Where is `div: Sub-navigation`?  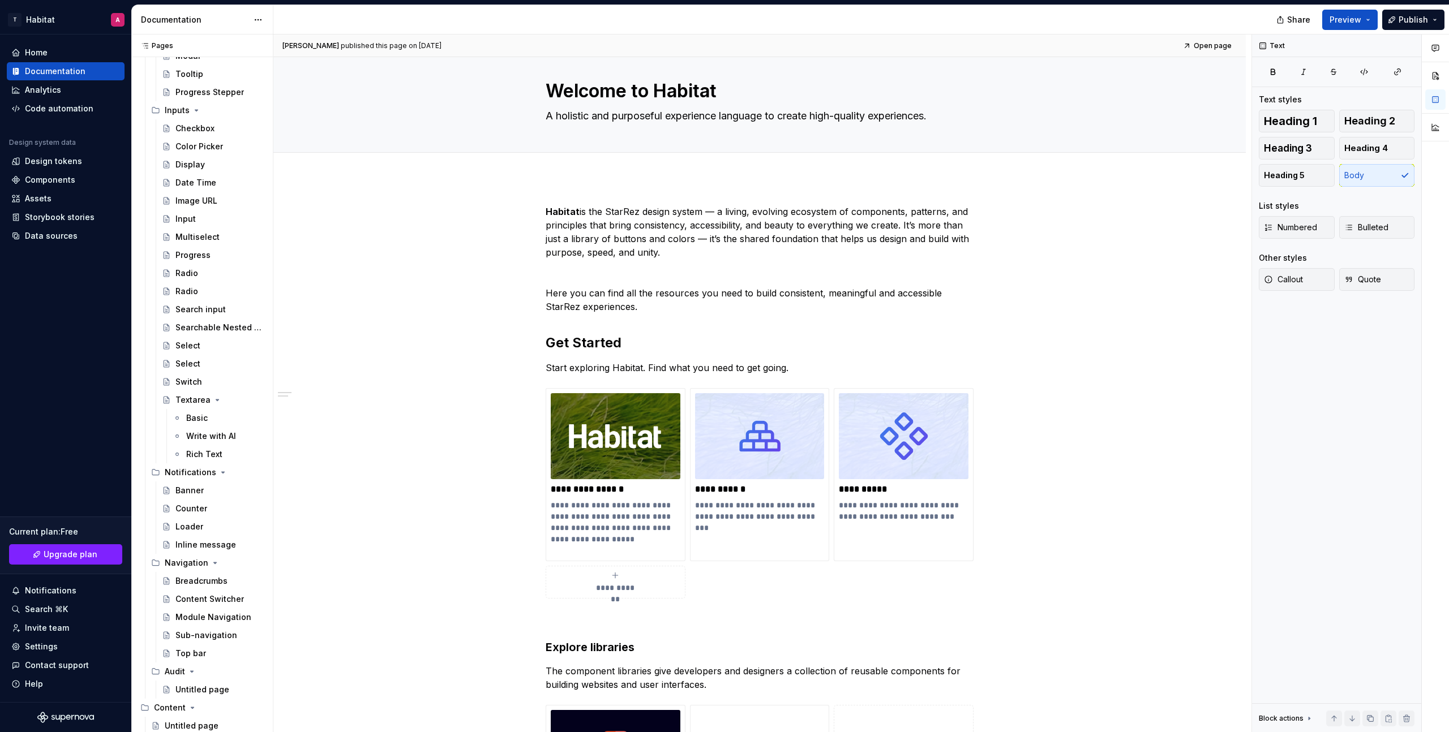 div: Sub-navigation is located at coordinates (206, 636).